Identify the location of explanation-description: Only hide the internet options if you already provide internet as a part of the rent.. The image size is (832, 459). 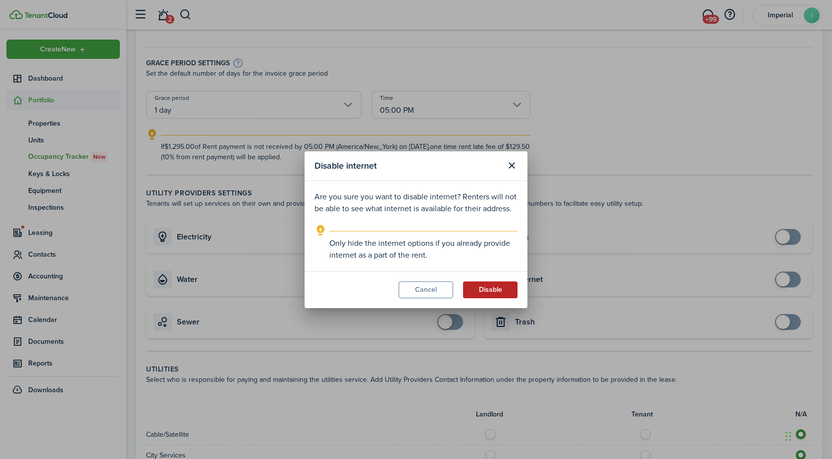
(423, 249).